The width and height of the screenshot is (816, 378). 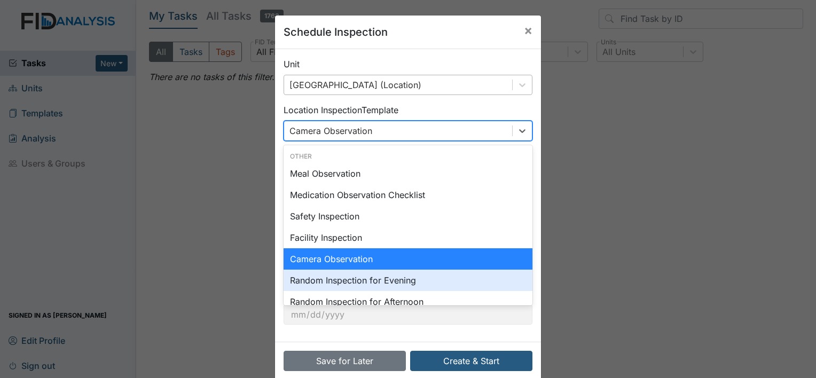 I want to click on div: Meal Observation, so click(x=408, y=174).